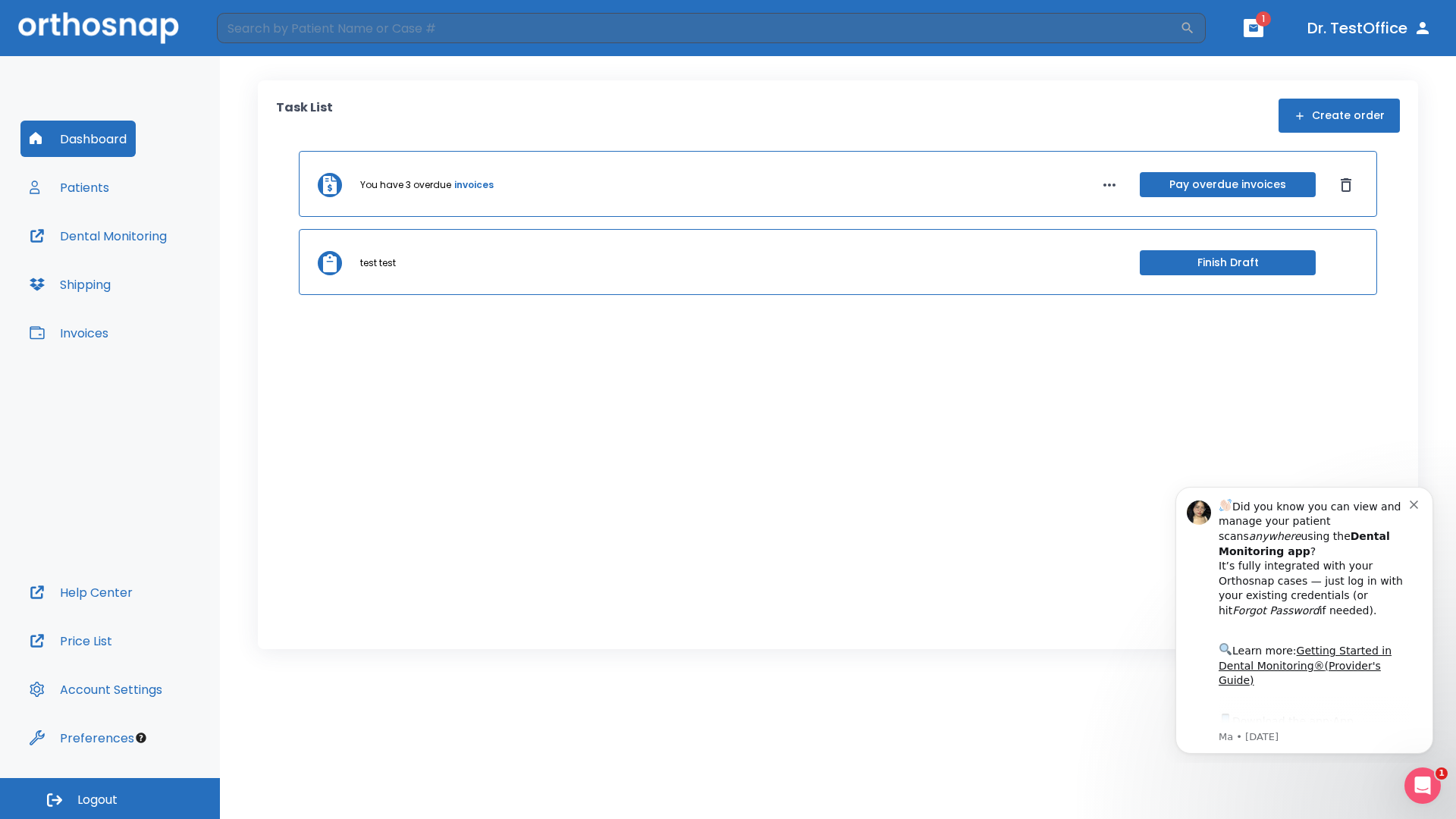  What do you see at coordinates (97, 236) in the screenshot?
I see `a: Dental Monitoring` at bounding box center [97, 236].